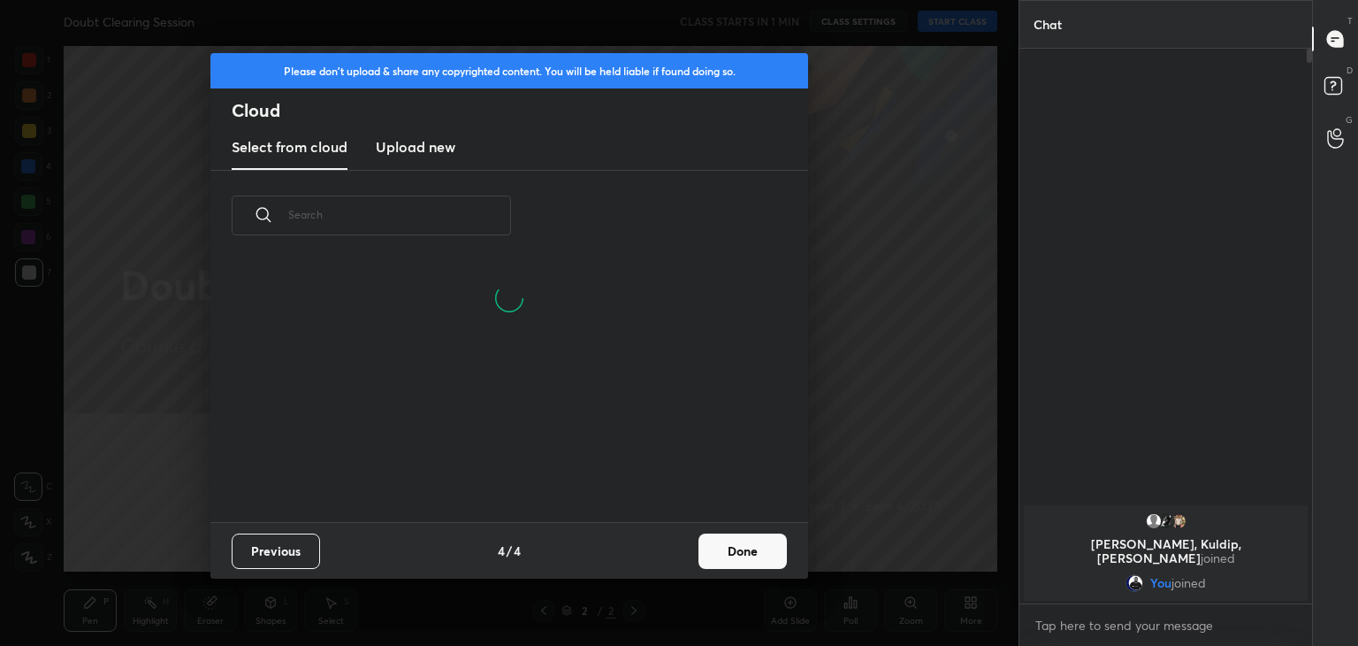  Describe the element at coordinates (1161, 583) in the screenshot. I see `span: You` at that location.